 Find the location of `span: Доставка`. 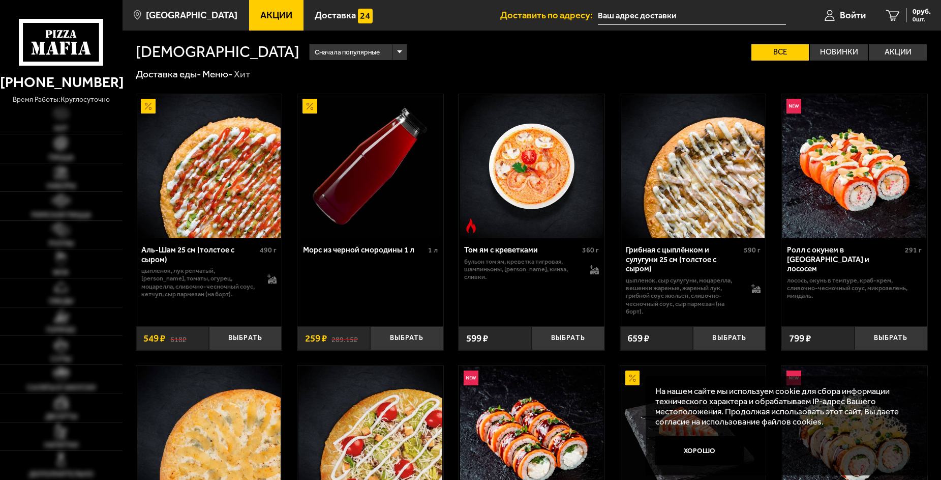

span: Доставка is located at coordinates (335, 15).